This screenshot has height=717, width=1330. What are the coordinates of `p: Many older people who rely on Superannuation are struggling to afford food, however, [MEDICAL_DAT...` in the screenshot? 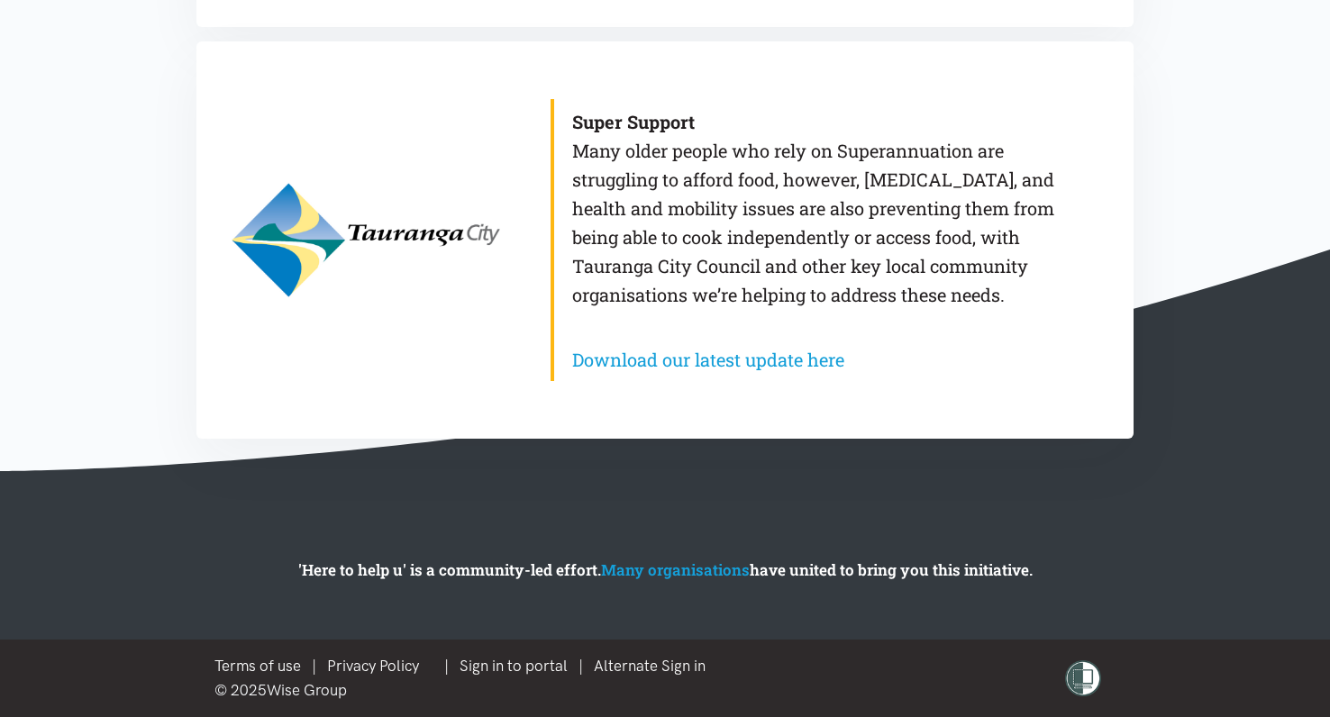 It's located at (826, 208).